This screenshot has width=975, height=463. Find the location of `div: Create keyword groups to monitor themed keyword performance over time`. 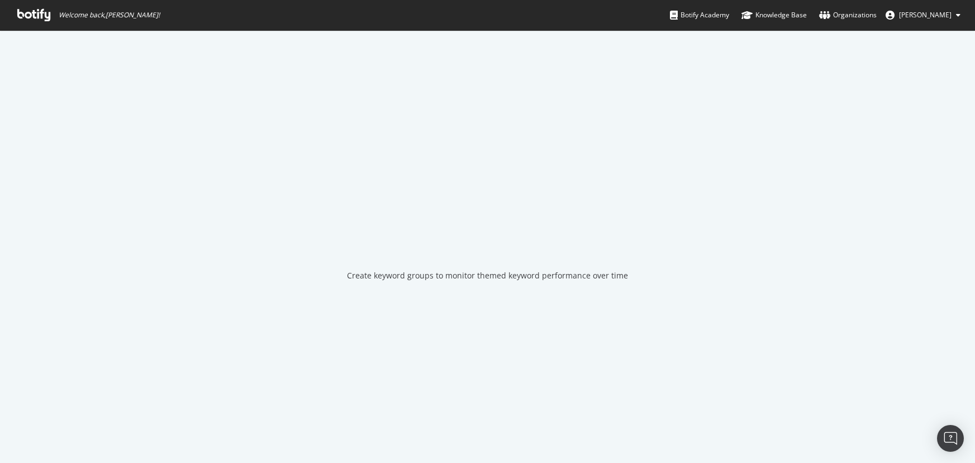

div: Create keyword groups to monitor themed keyword performance over time is located at coordinates (487, 276).